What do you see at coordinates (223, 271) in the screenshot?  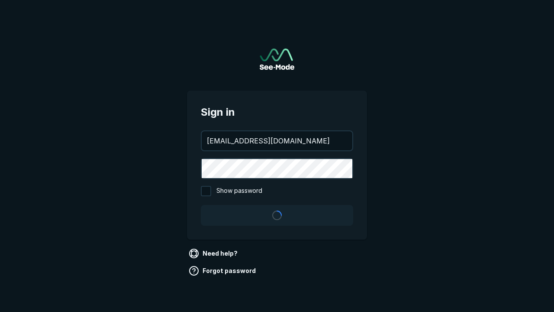 I see `a: Forgot password` at bounding box center [223, 271].